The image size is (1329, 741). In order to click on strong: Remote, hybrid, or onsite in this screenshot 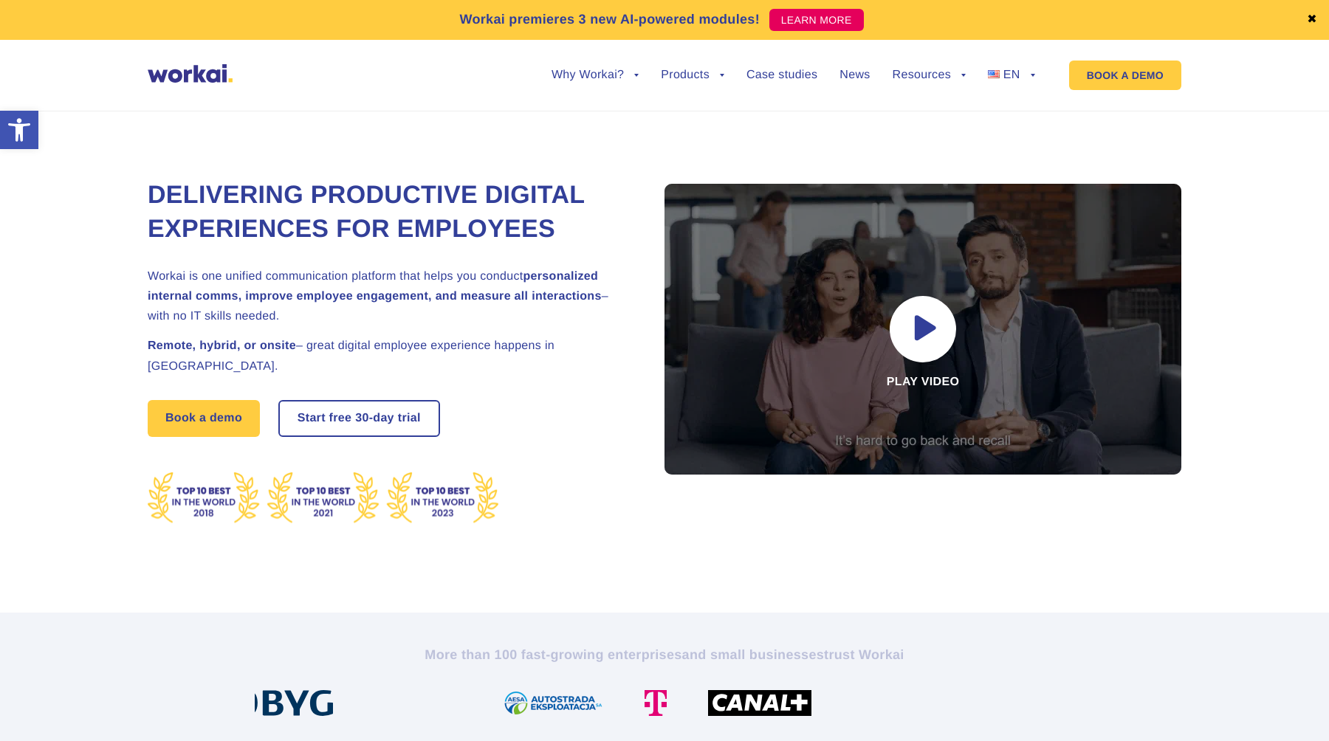, I will do `click(221, 346)`.